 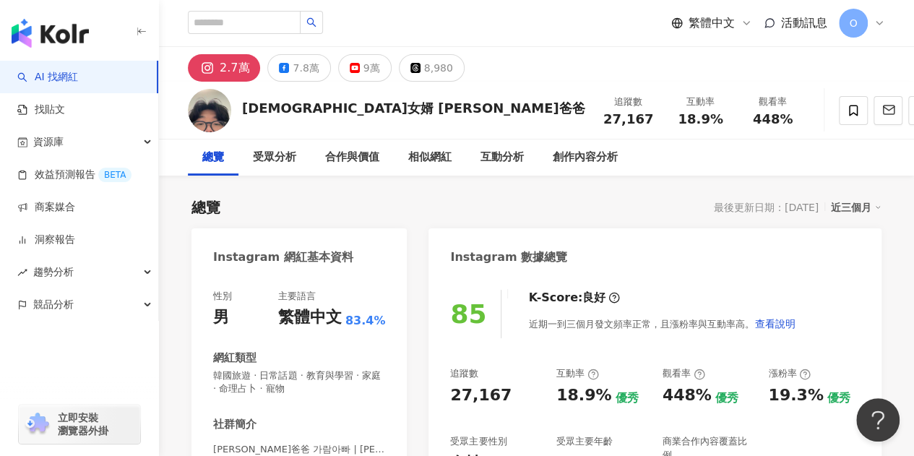 What do you see at coordinates (856, 207) in the screenshot?
I see `div: 近三個月` at bounding box center [856, 207].